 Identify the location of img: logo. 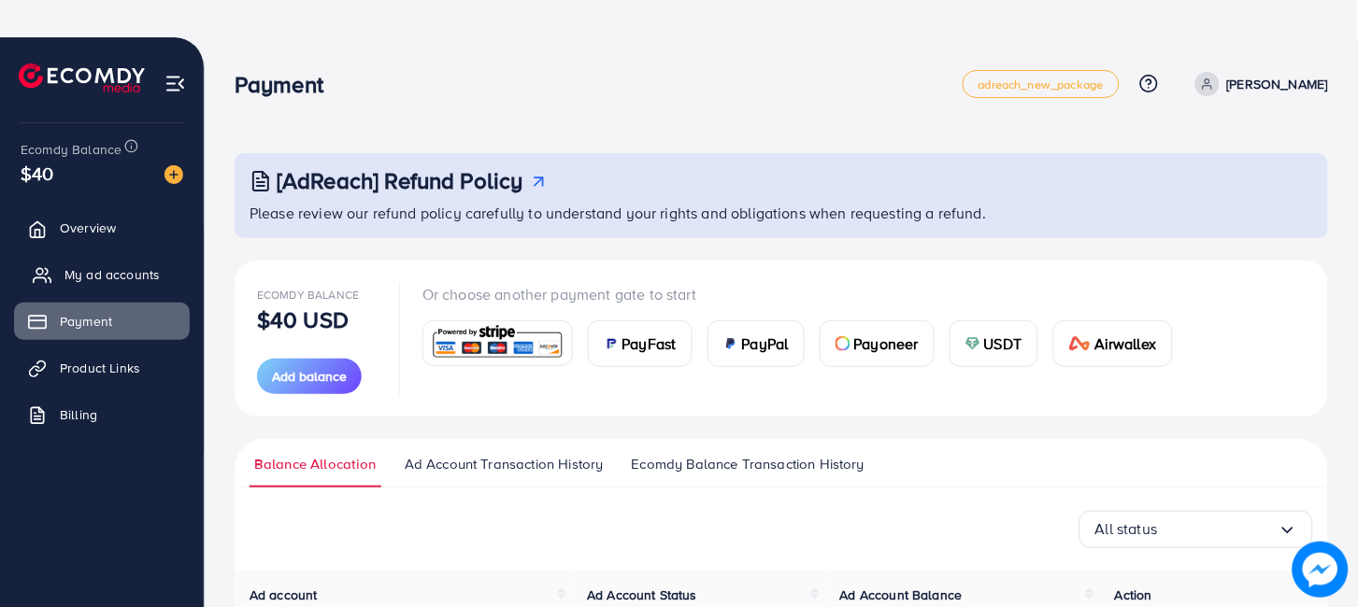
(81, 78).